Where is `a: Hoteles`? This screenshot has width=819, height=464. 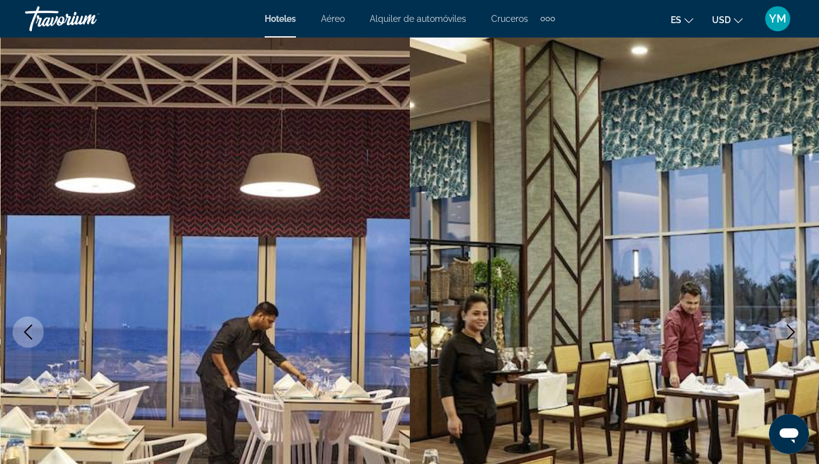
a: Hoteles is located at coordinates (280, 19).